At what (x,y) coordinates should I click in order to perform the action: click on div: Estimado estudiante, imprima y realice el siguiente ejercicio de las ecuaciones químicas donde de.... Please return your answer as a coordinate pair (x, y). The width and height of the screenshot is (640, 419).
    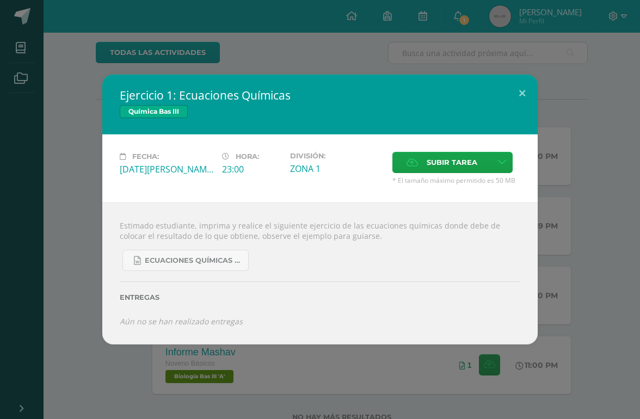
    Looking at the image, I should click on (320, 273).